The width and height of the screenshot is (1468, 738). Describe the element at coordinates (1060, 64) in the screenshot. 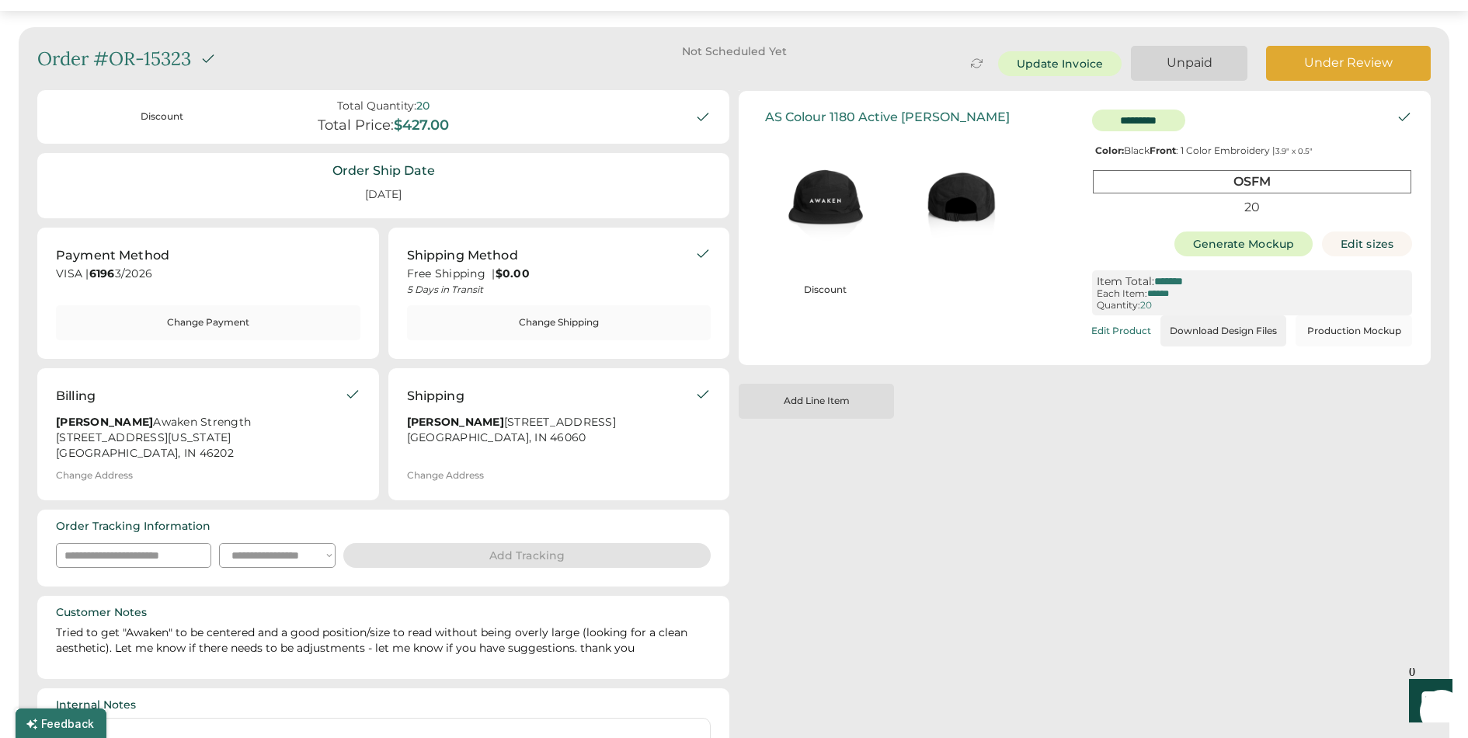

I see `button: Update Invoice` at that location.